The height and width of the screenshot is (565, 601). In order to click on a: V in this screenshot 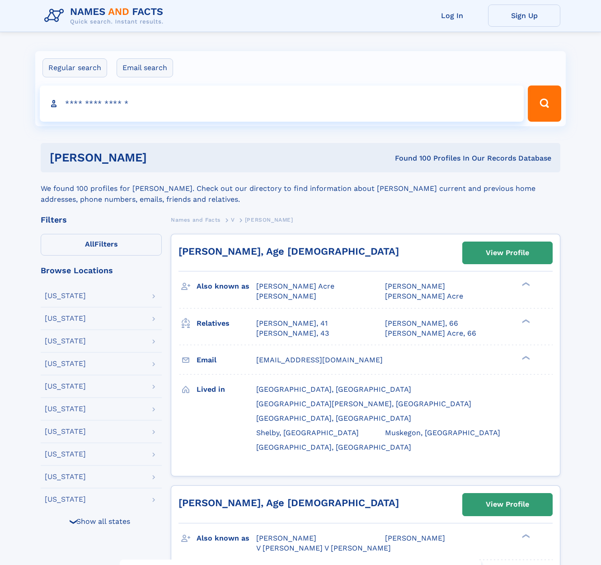, I will do `click(233, 219)`.